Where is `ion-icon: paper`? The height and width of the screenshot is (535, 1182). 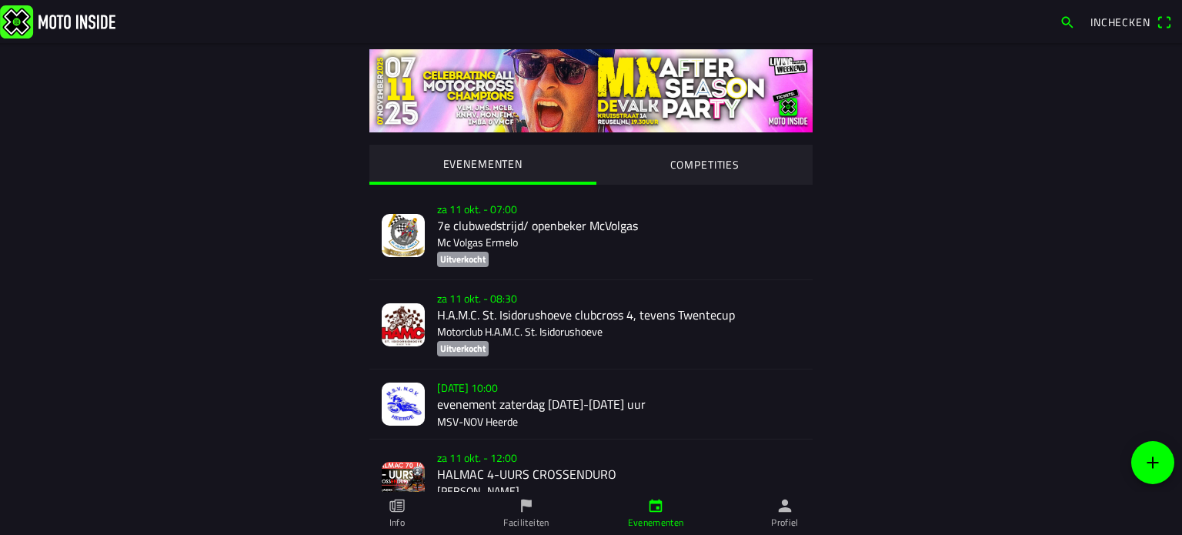
ion-icon: paper is located at coordinates (397, 506).